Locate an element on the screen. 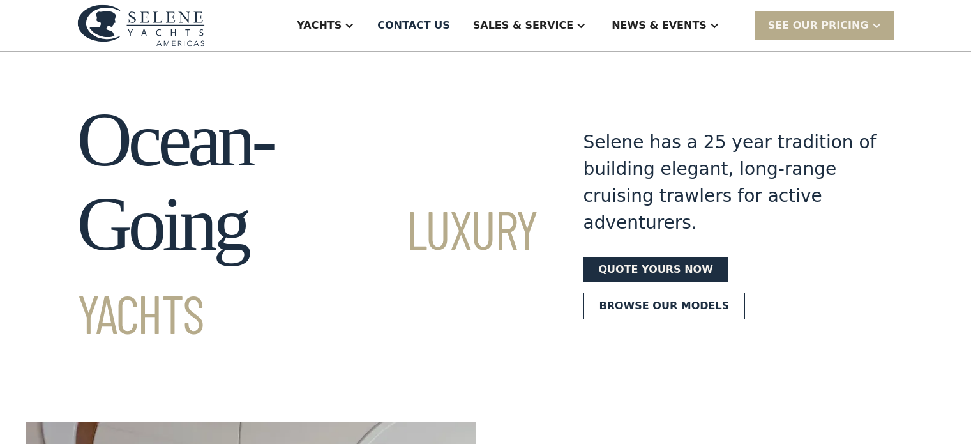 The width and height of the screenshot is (971, 444). div: News & EVENTS is located at coordinates (659, 26).